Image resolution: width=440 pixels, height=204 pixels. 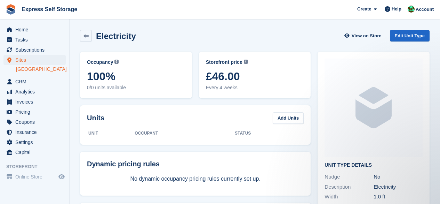 What do you see at coordinates (96, 118) in the screenshot?
I see `h2: Units` at bounding box center [96, 118].